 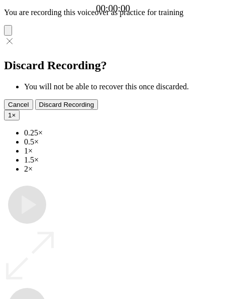 What do you see at coordinates (123, 160) in the screenshot?
I see `li: 1.5×` at bounding box center [123, 160].